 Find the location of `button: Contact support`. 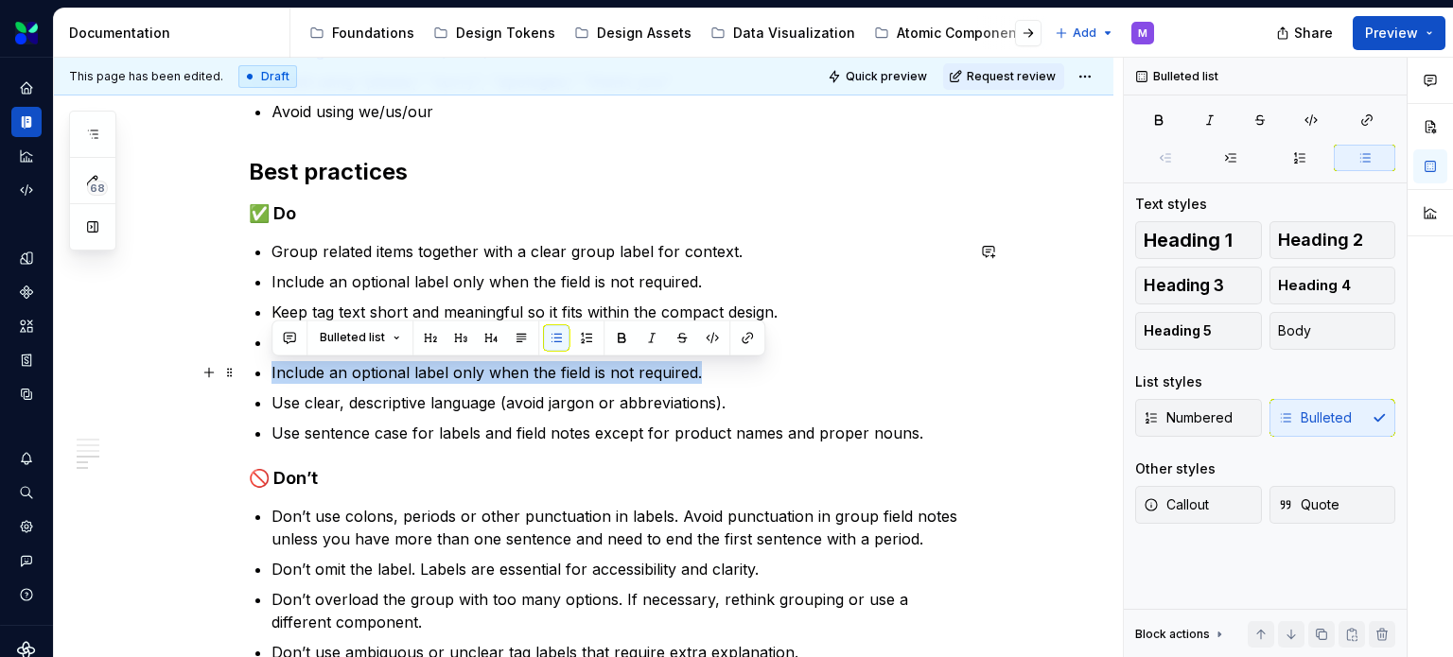

button: Contact support is located at coordinates (26, 561).